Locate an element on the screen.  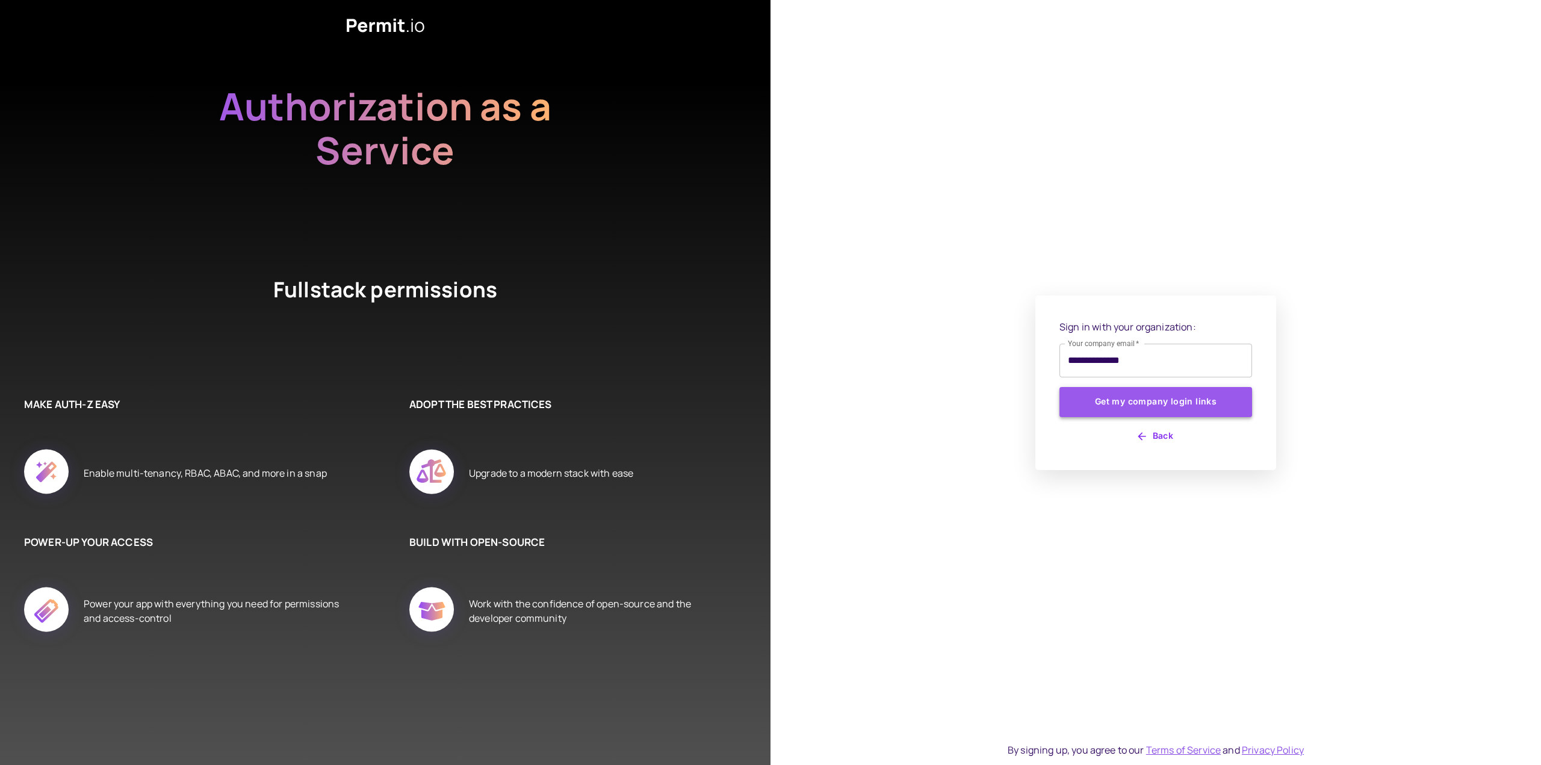
h2: Authorization as a Service is located at coordinates (385, 150).